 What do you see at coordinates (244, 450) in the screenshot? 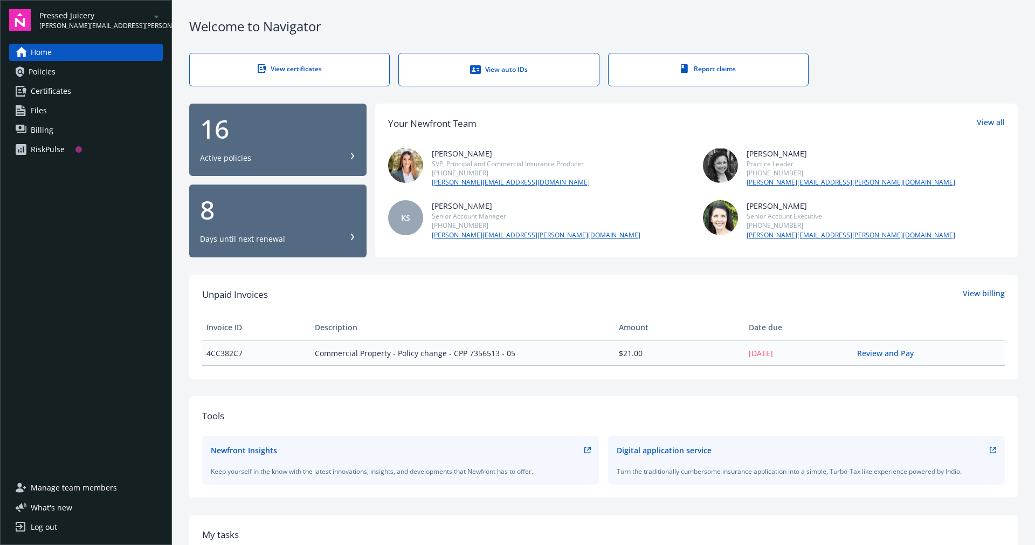
I see `div: Newfront Insights` at bounding box center [244, 450].